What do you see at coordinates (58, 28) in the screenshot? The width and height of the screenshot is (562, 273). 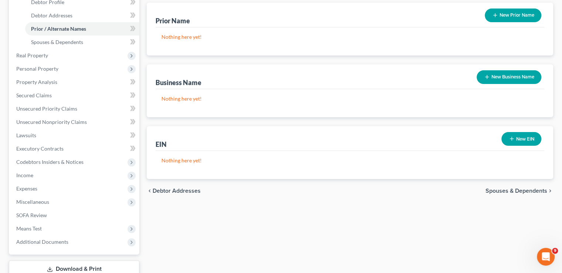 I see `span: Prior / Alternate Names` at bounding box center [58, 28].